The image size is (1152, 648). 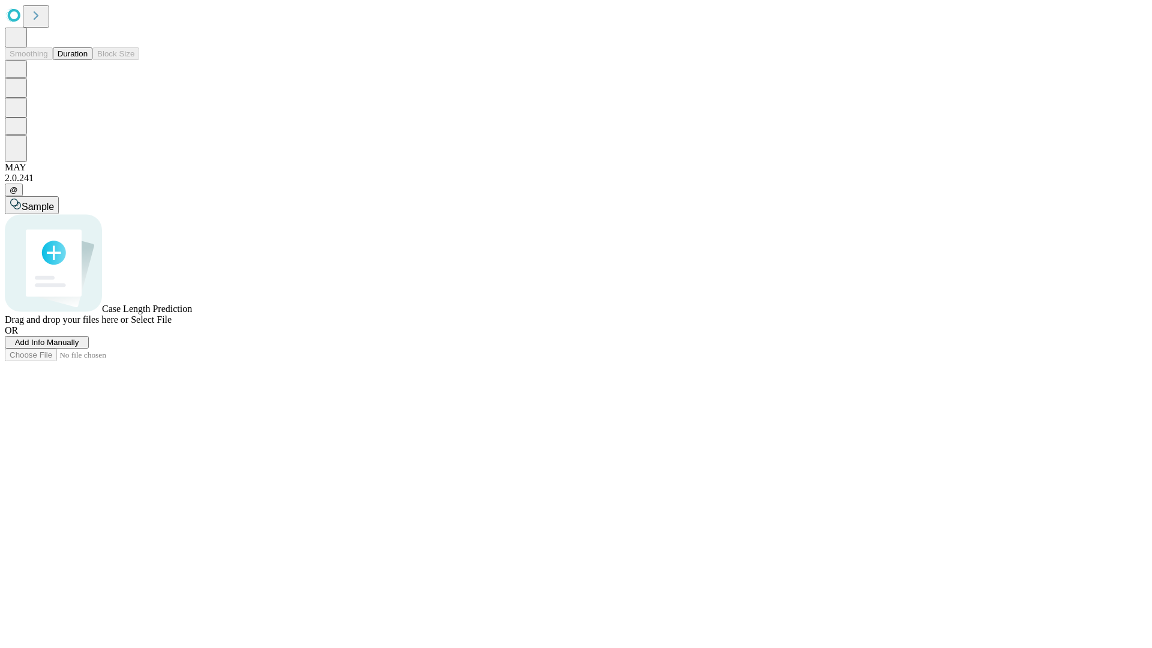 What do you see at coordinates (147, 308) in the screenshot?
I see `span: Case Length Prediction` at bounding box center [147, 308].